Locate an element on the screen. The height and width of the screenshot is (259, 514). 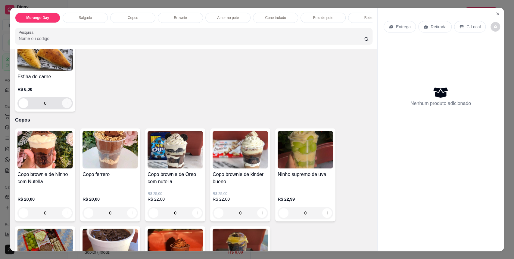
p: Bolo de pote is located at coordinates (323, 18).